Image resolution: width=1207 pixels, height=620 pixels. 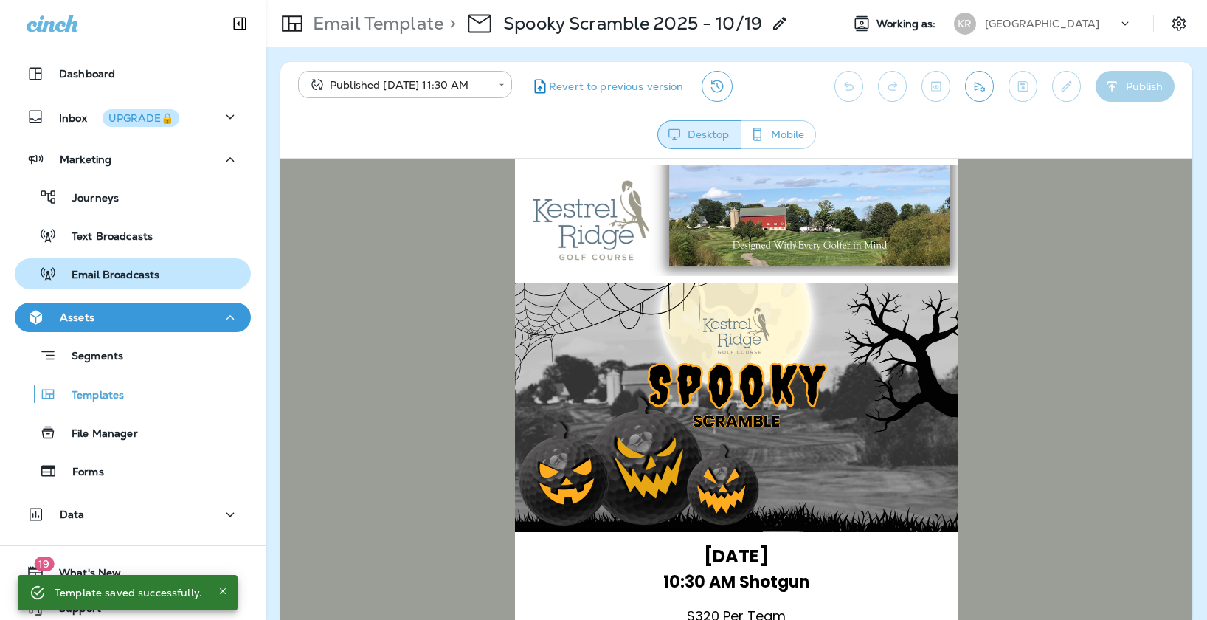 What do you see at coordinates (90, 396) in the screenshot?
I see `p: Templates` at bounding box center [90, 396].